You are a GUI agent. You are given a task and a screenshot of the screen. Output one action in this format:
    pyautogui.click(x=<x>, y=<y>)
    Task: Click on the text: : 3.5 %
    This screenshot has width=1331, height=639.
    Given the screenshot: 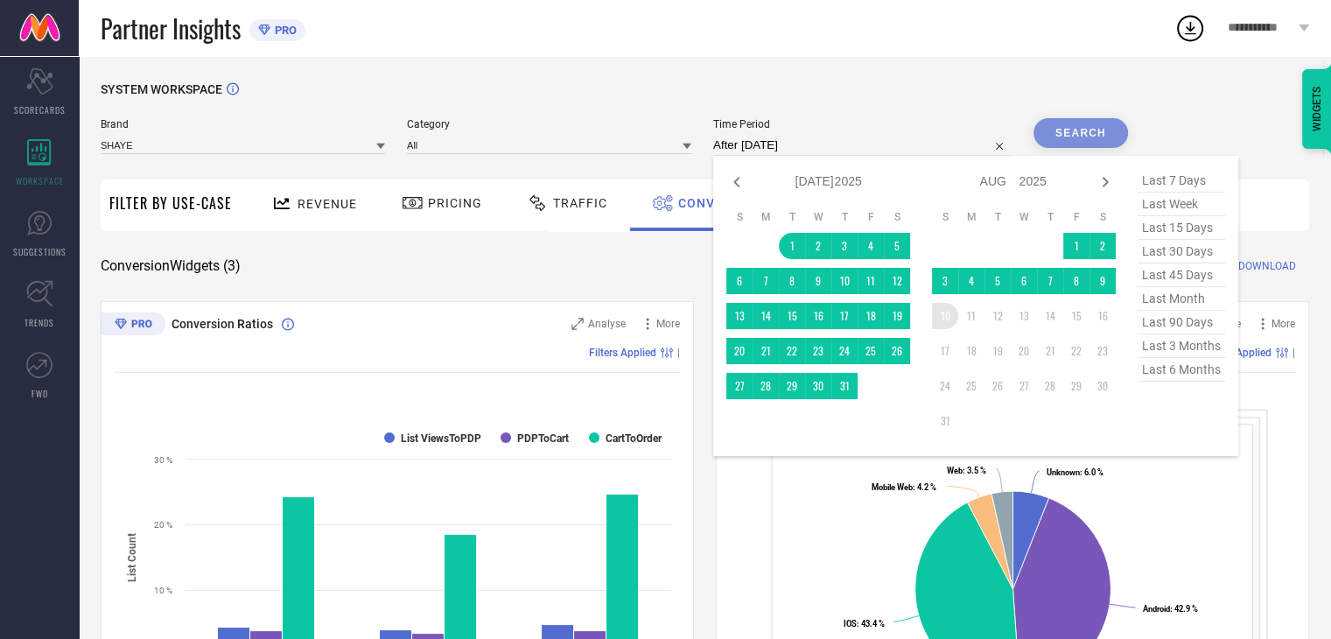 What is the action you would take?
    pyautogui.click(x=966, y=470)
    